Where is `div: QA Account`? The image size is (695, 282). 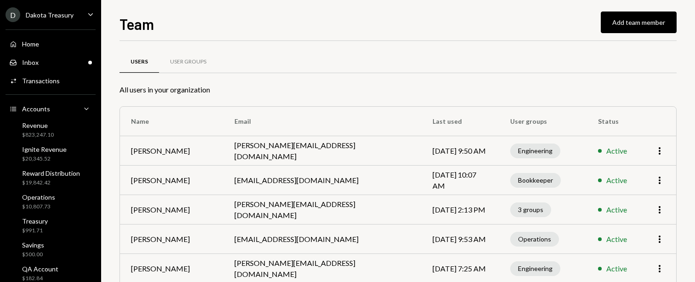
div: QA Account is located at coordinates (40, 269).